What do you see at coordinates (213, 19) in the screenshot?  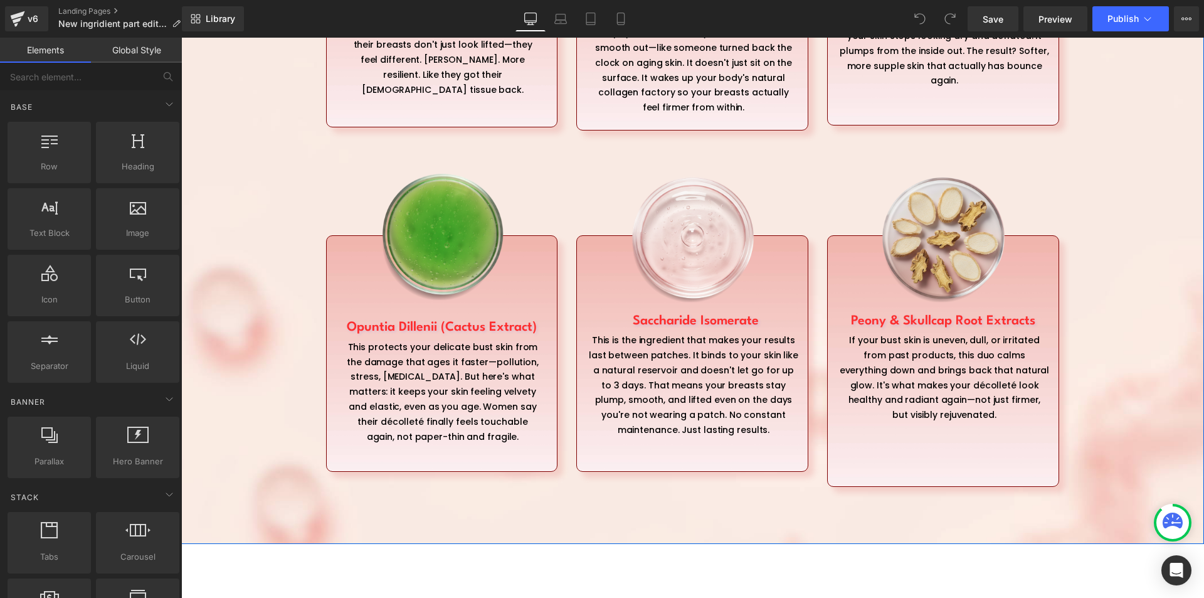 I see `a: New Library` at bounding box center [213, 19].